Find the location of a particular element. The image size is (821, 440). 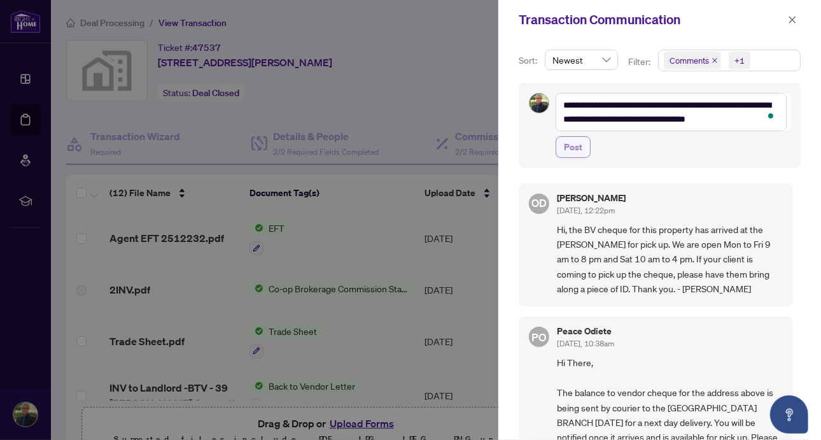

p: Filter: is located at coordinates (640, 62).